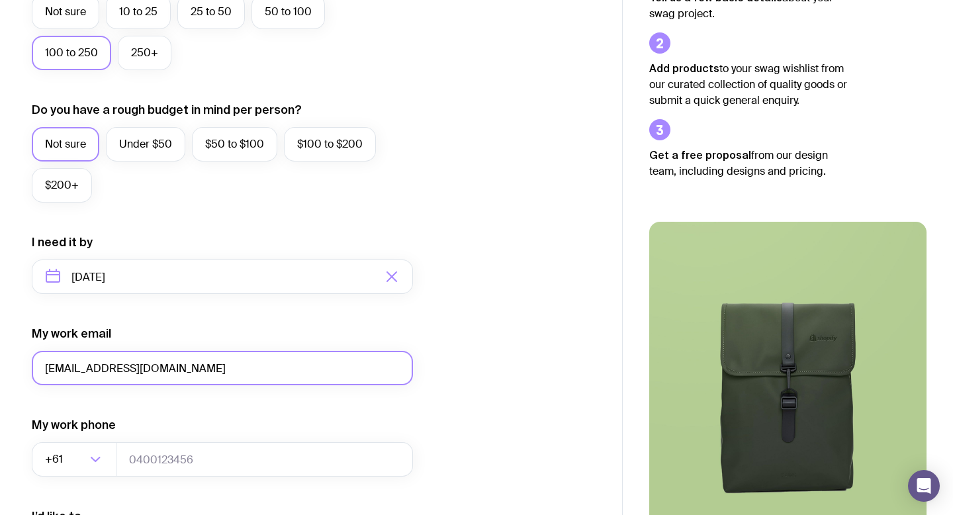 Image resolution: width=953 pixels, height=515 pixels. What do you see at coordinates (222, 277) in the screenshot?
I see `input: Select a target date` at bounding box center [222, 277].